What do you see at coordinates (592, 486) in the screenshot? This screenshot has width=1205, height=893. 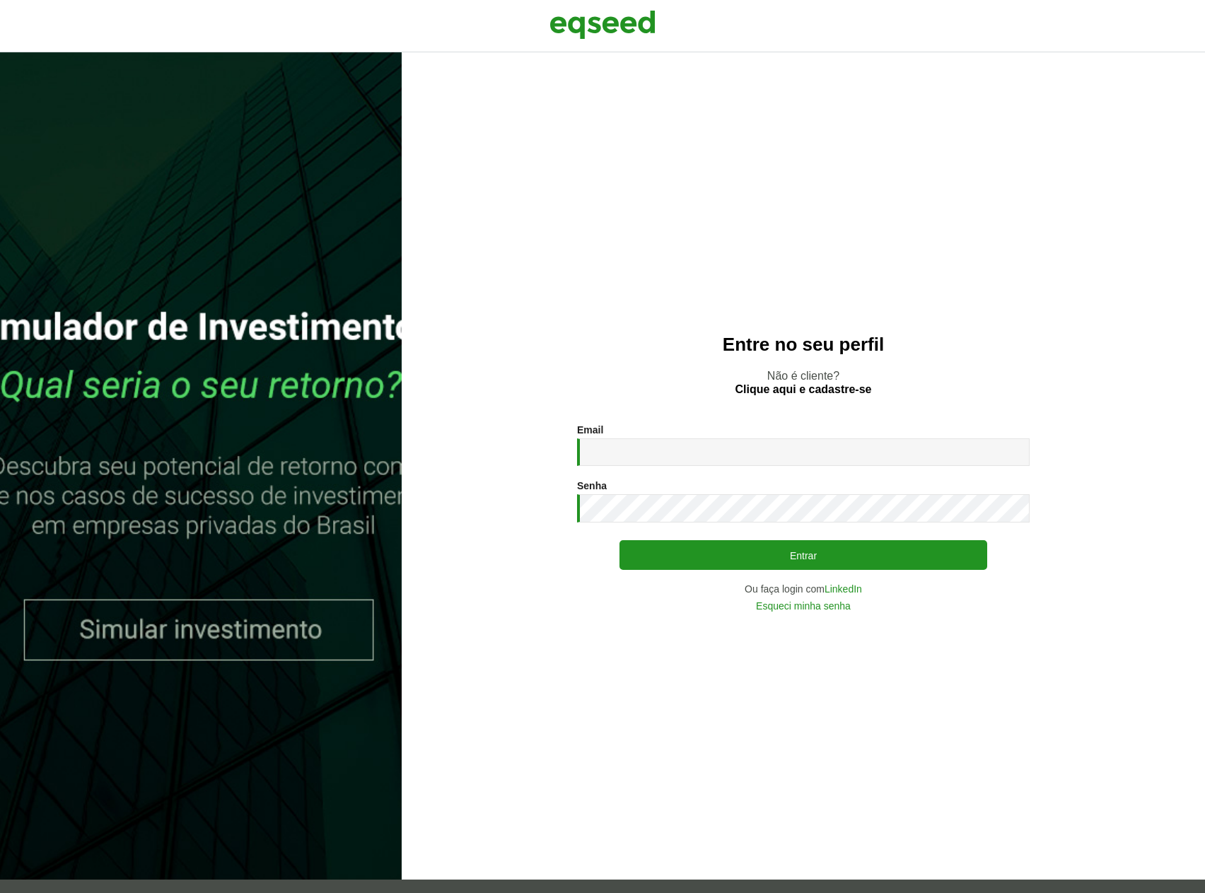 I see `label: Senha` at bounding box center [592, 486].